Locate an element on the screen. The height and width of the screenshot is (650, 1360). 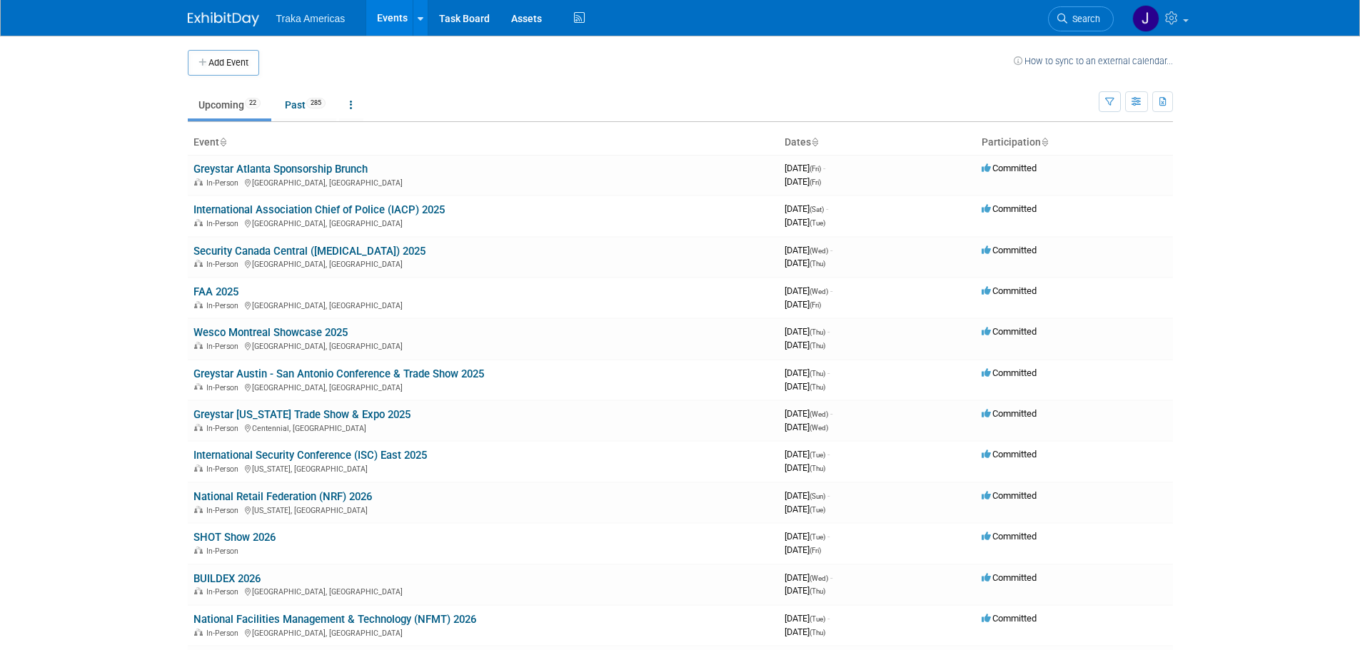
a: Upcoming22 is located at coordinates (229, 105).